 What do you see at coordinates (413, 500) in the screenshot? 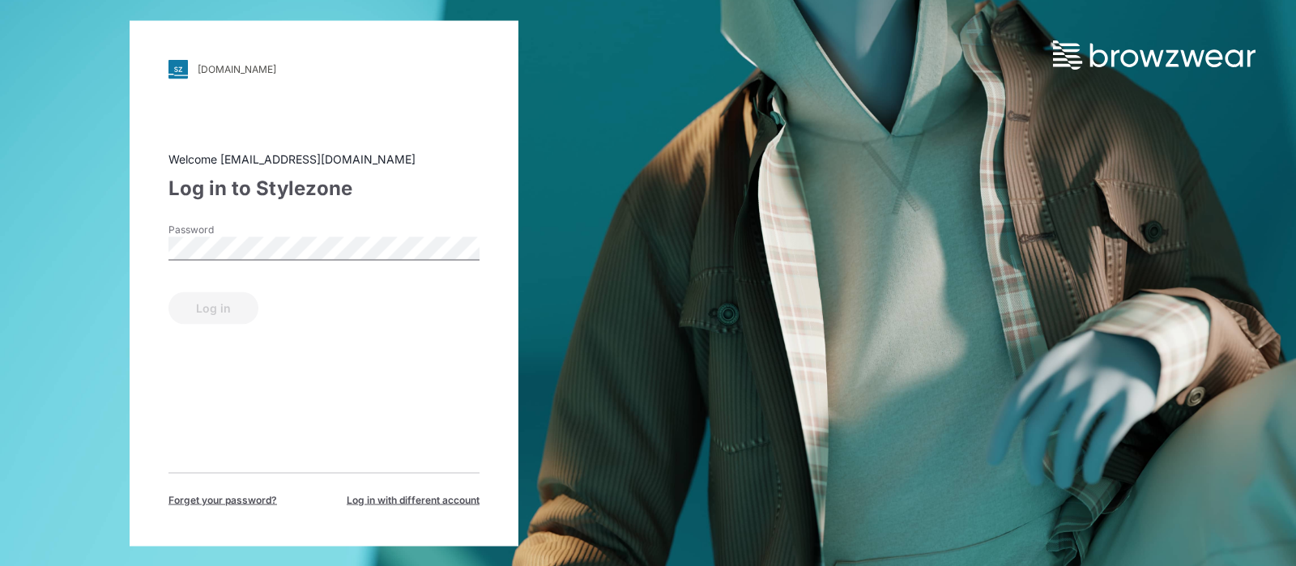
I see `span: Log in with different account` at bounding box center [413, 500].